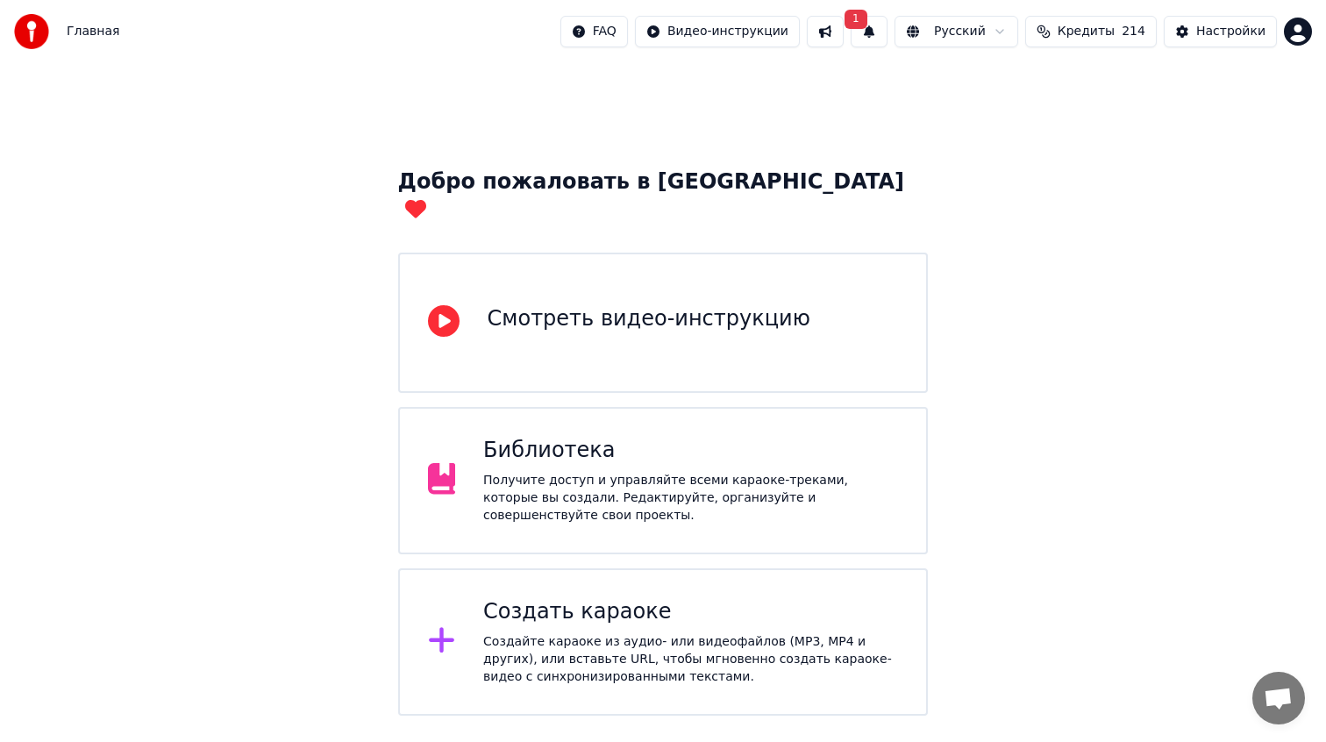 Image resolution: width=1326 pixels, height=742 pixels. I want to click on button: Видео-инструкции, so click(717, 32).